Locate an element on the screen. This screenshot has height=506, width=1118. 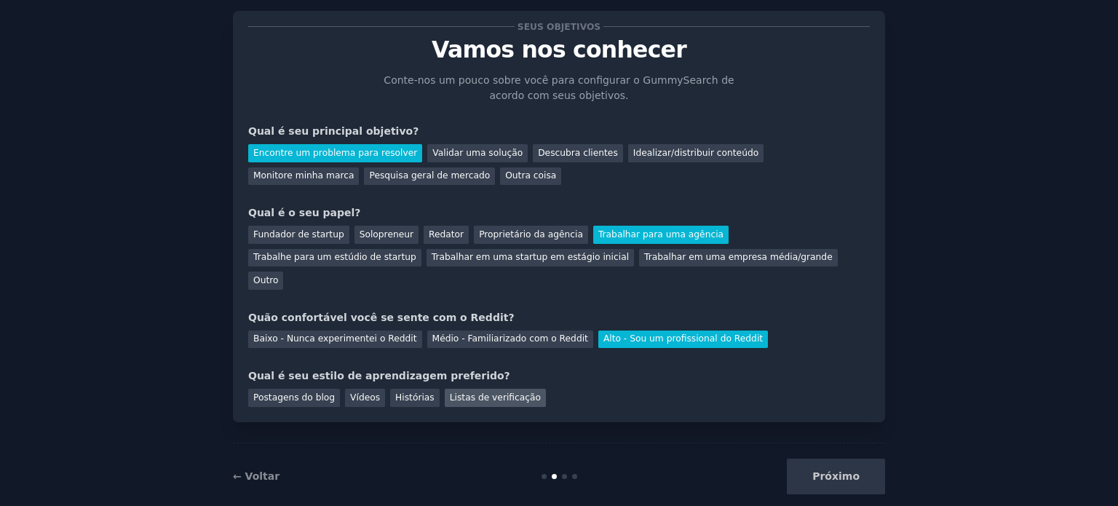
font: Trabalhar em uma startup em estágio inicial is located at coordinates (530, 257).